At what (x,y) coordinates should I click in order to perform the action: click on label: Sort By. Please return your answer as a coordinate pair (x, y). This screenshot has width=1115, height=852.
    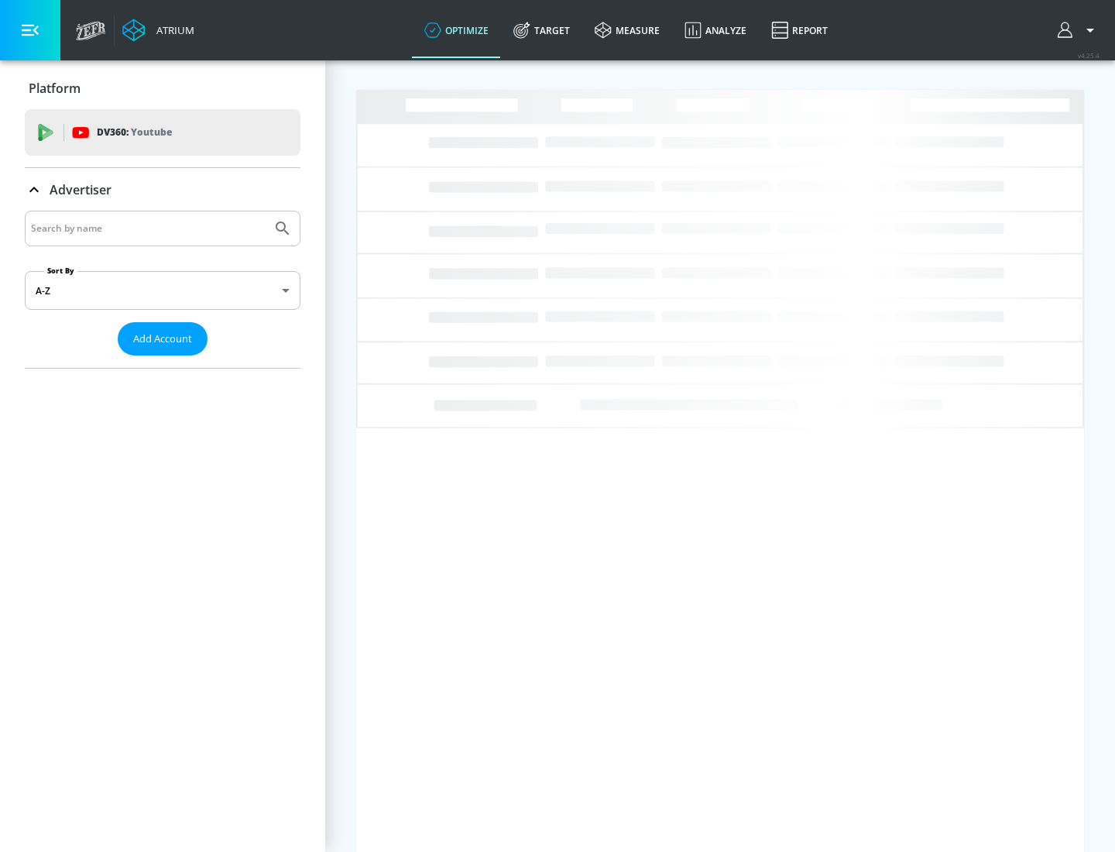
    Looking at the image, I should click on (60, 270).